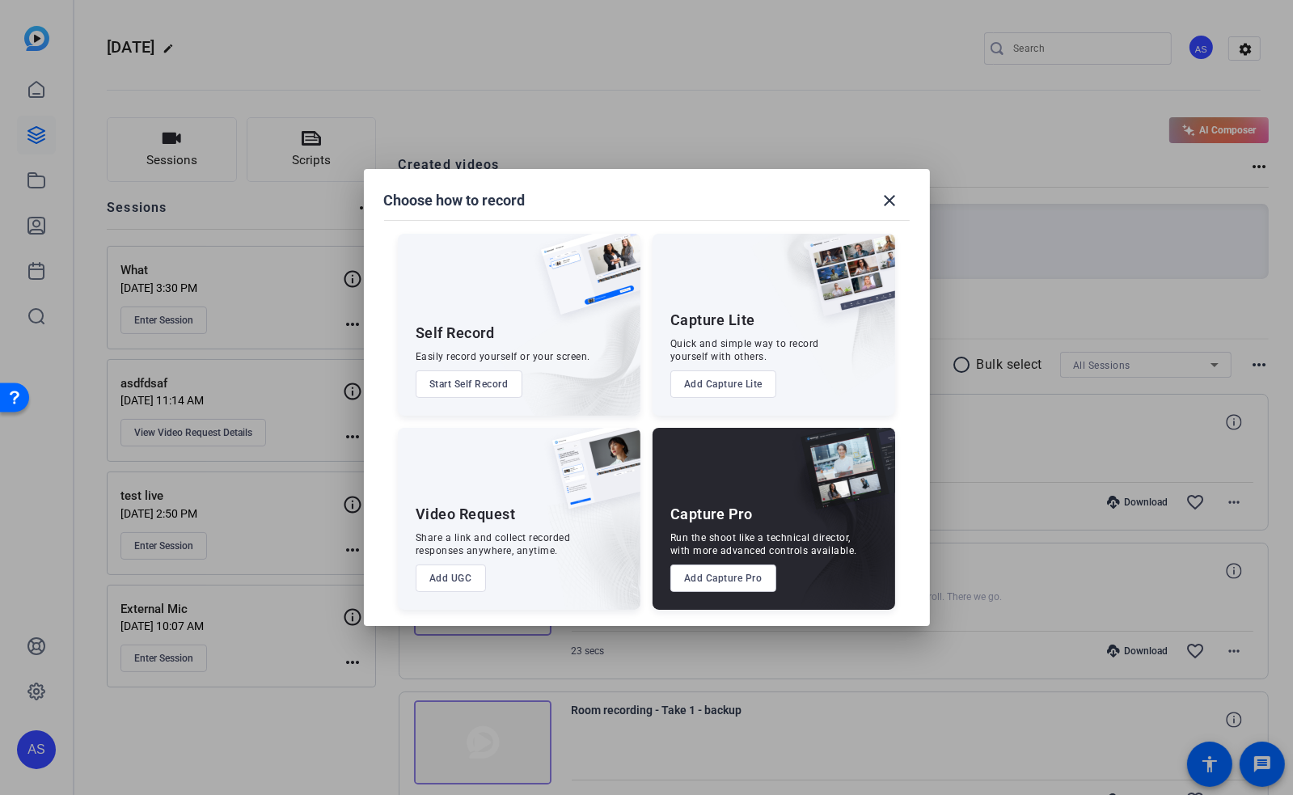 The image size is (1293, 795). I want to click on img: capture-lite.png, so click(845, 283).